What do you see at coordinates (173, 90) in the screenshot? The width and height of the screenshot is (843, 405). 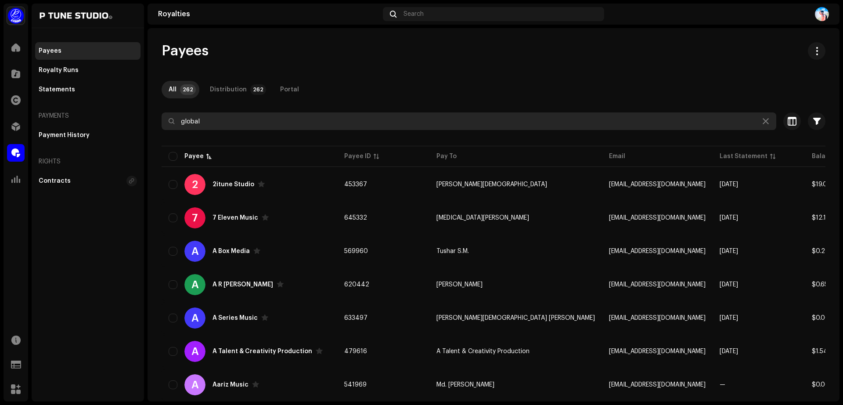 I see `div: All` at bounding box center [173, 90].